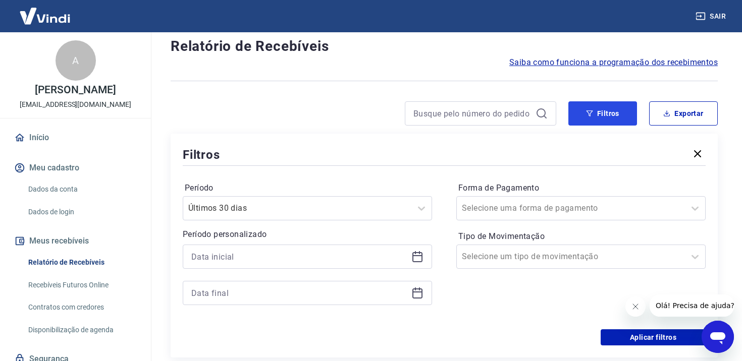 The width and height of the screenshot is (742, 361). Describe the element at coordinates (81, 307) in the screenshot. I see `a: Contratos com credores` at that location.